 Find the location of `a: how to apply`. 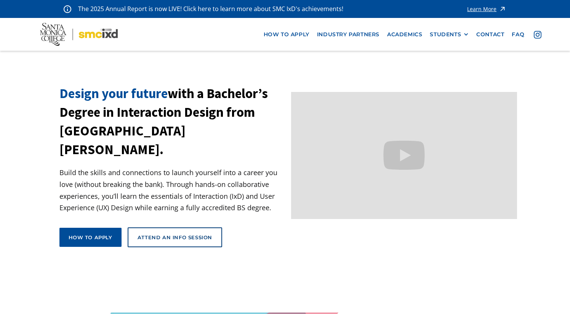

a: how to apply is located at coordinates (287, 34).